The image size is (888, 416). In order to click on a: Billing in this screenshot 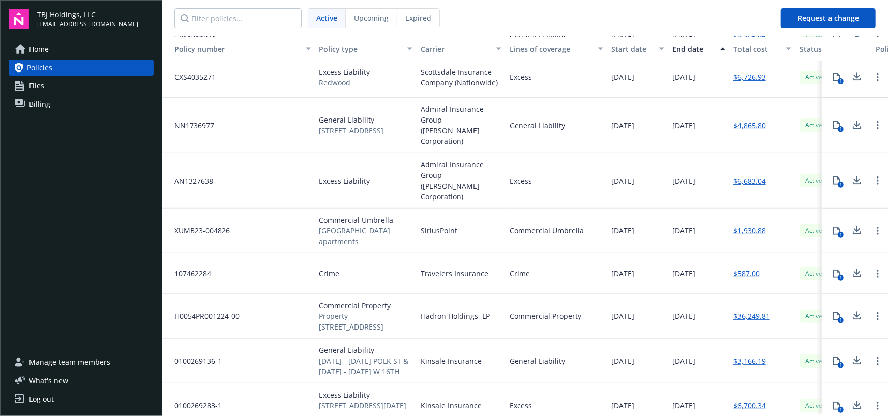, I will do `click(81, 104)`.